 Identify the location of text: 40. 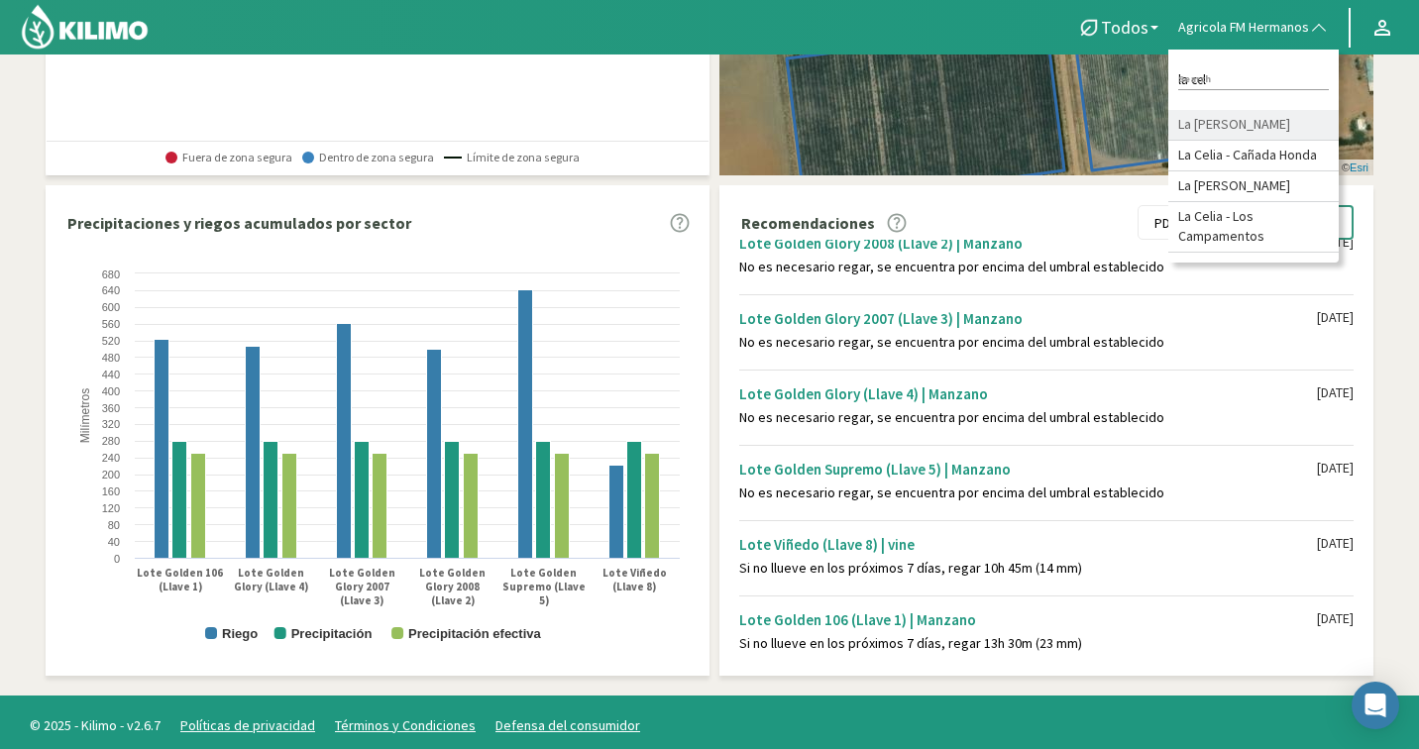
(114, 542).